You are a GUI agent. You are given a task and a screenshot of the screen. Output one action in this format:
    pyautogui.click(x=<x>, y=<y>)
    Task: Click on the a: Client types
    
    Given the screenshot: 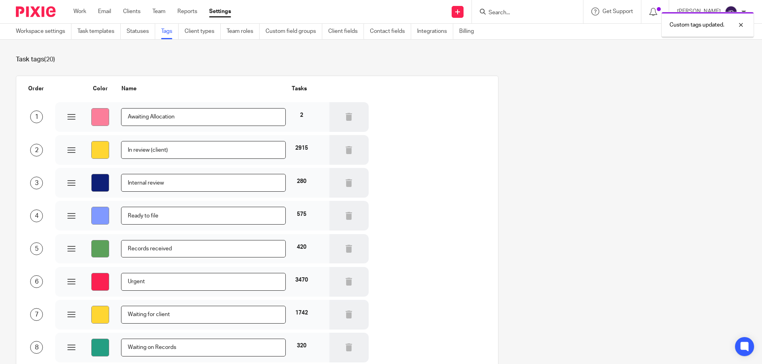 What is the action you would take?
    pyautogui.click(x=202, y=31)
    